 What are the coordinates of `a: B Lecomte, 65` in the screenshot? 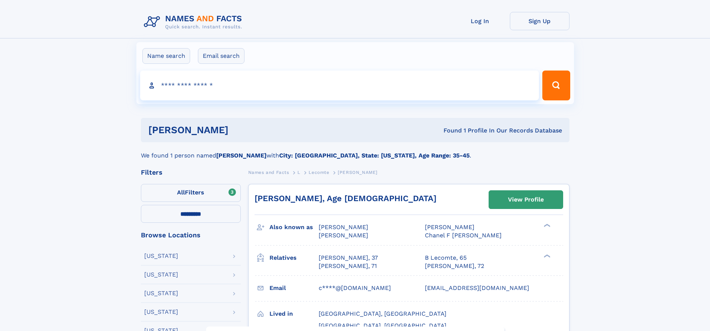 It's located at (446, 258).